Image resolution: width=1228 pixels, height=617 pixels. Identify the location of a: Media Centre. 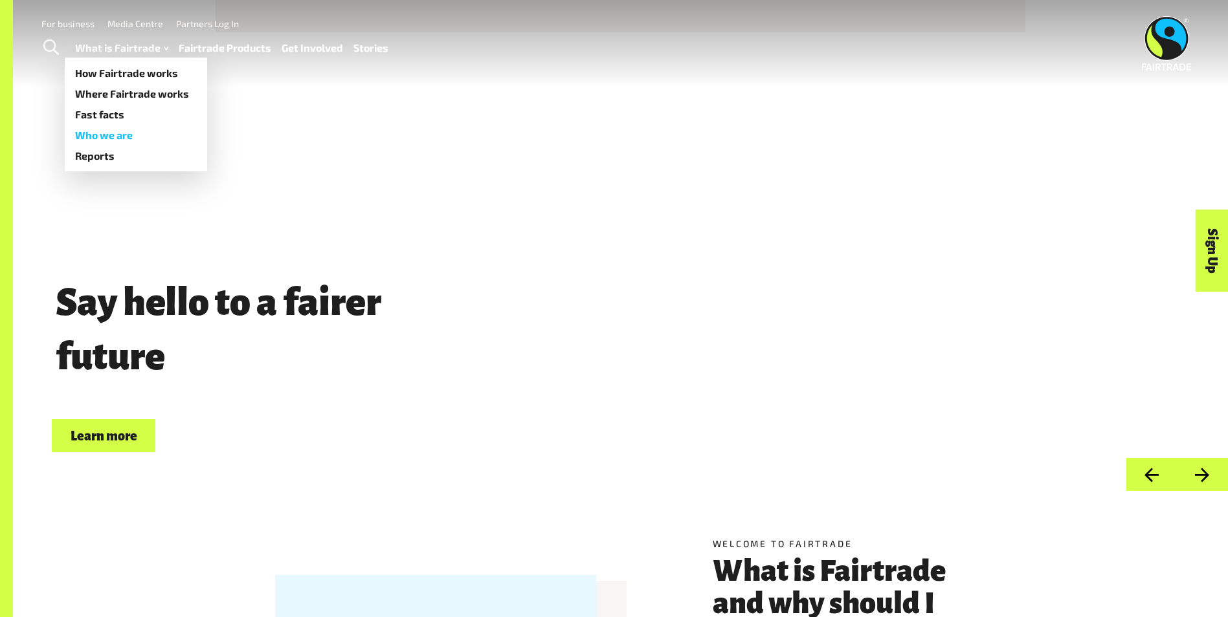
(135, 23).